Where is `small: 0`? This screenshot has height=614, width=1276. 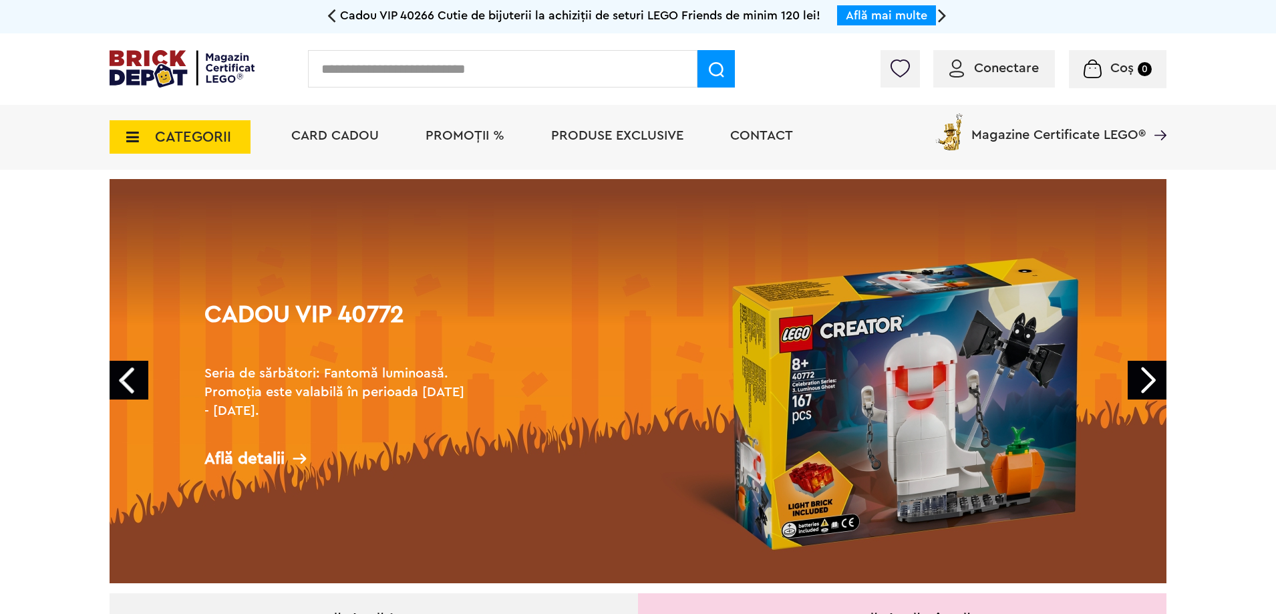 small: 0 is located at coordinates (1145, 69).